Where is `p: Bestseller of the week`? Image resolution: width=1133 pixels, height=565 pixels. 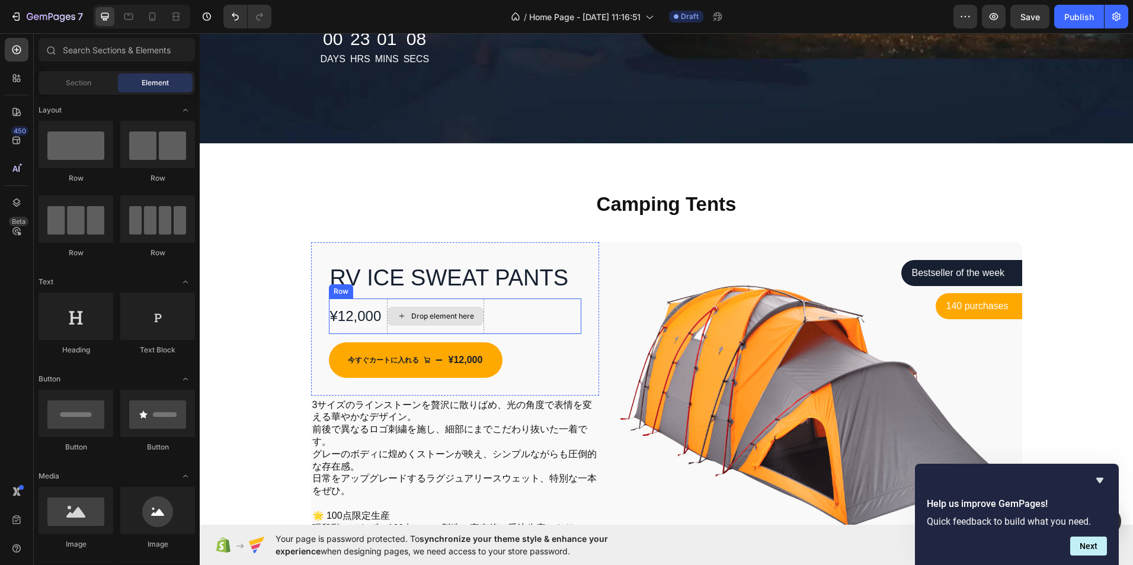
p: Bestseller of the week is located at coordinates (762, 240).